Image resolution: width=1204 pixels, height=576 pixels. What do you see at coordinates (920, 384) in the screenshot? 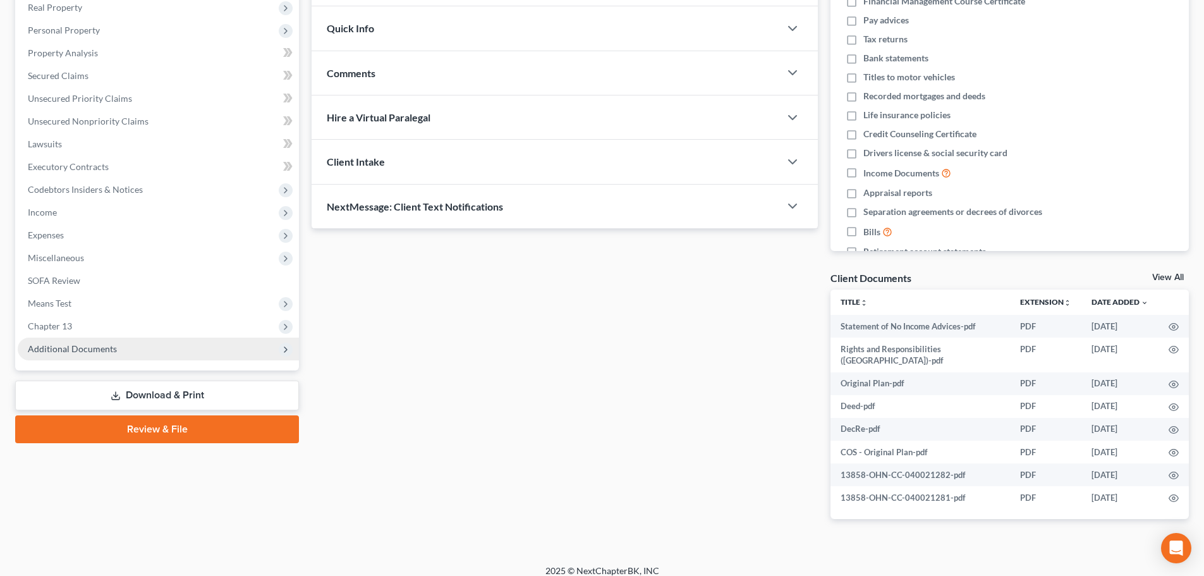
I see `td: Original Plan-pdf` at bounding box center [920, 384].